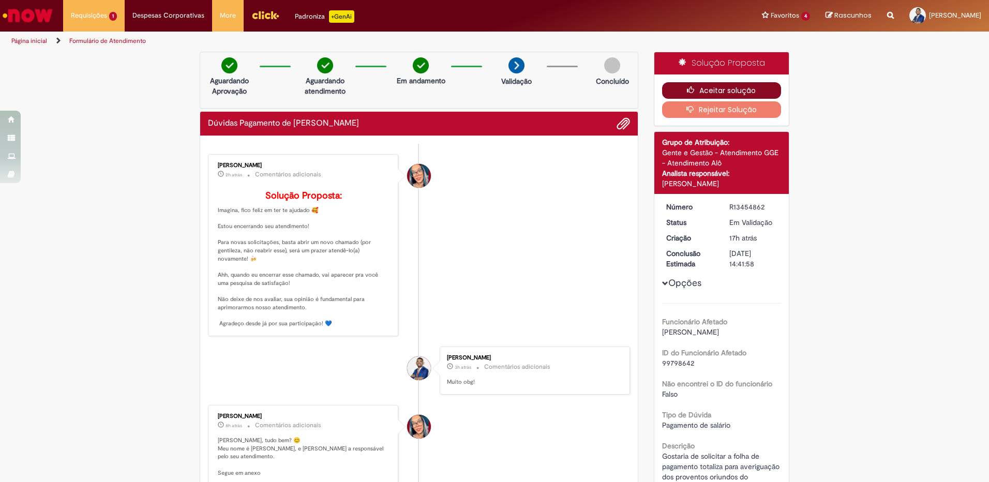 The image size is (989, 482). I want to click on div: Padroniza, so click(324, 17).